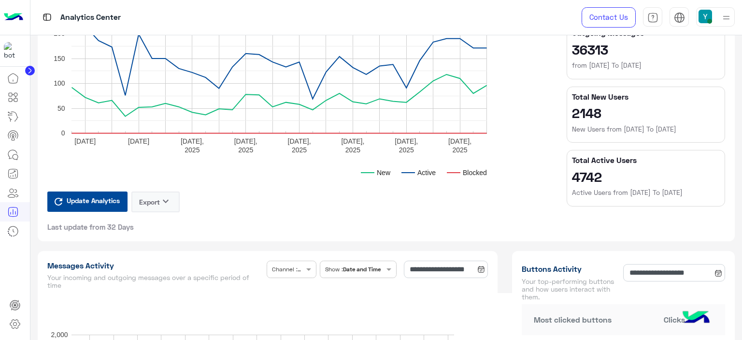 This screenshot has width=742, height=340. Describe the element at coordinates (427, 172) in the screenshot. I see `text: Active` at that location.